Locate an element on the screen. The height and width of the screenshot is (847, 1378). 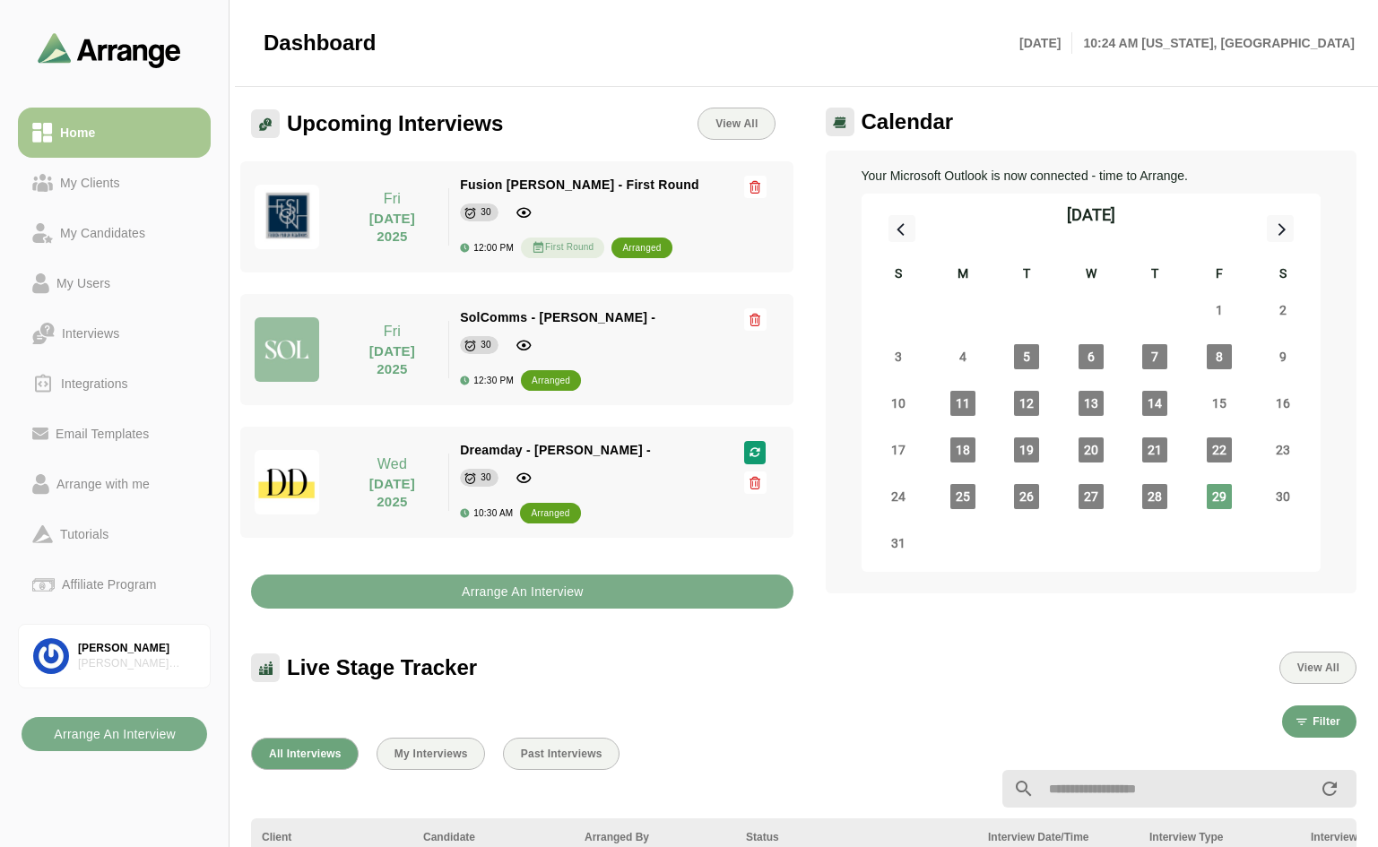
div: My Clients is located at coordinates (90, 183).